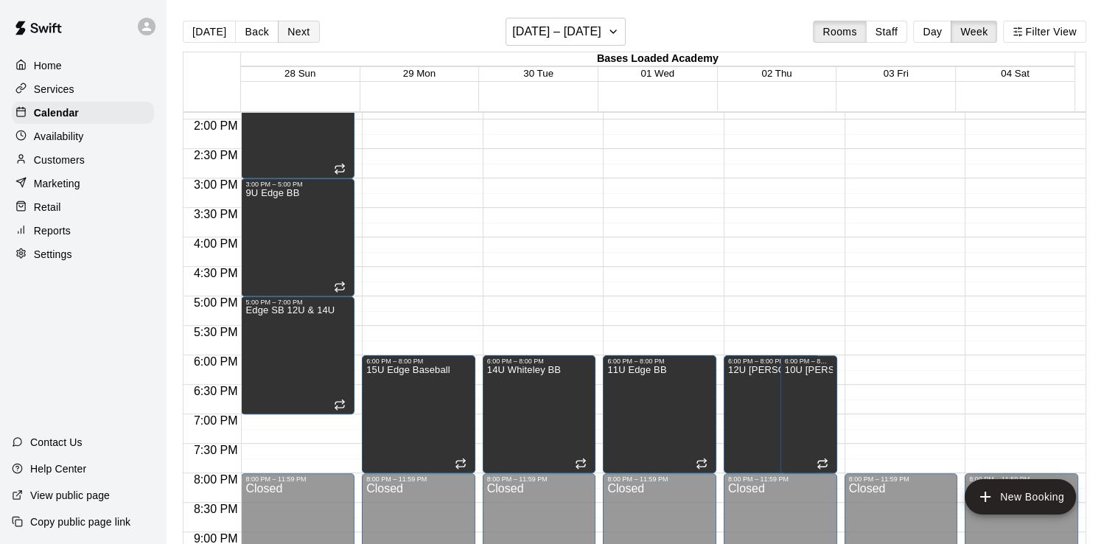  Describe the element at coordinates (52, 231) in the screenshot. I see `p: Reports` at that location.